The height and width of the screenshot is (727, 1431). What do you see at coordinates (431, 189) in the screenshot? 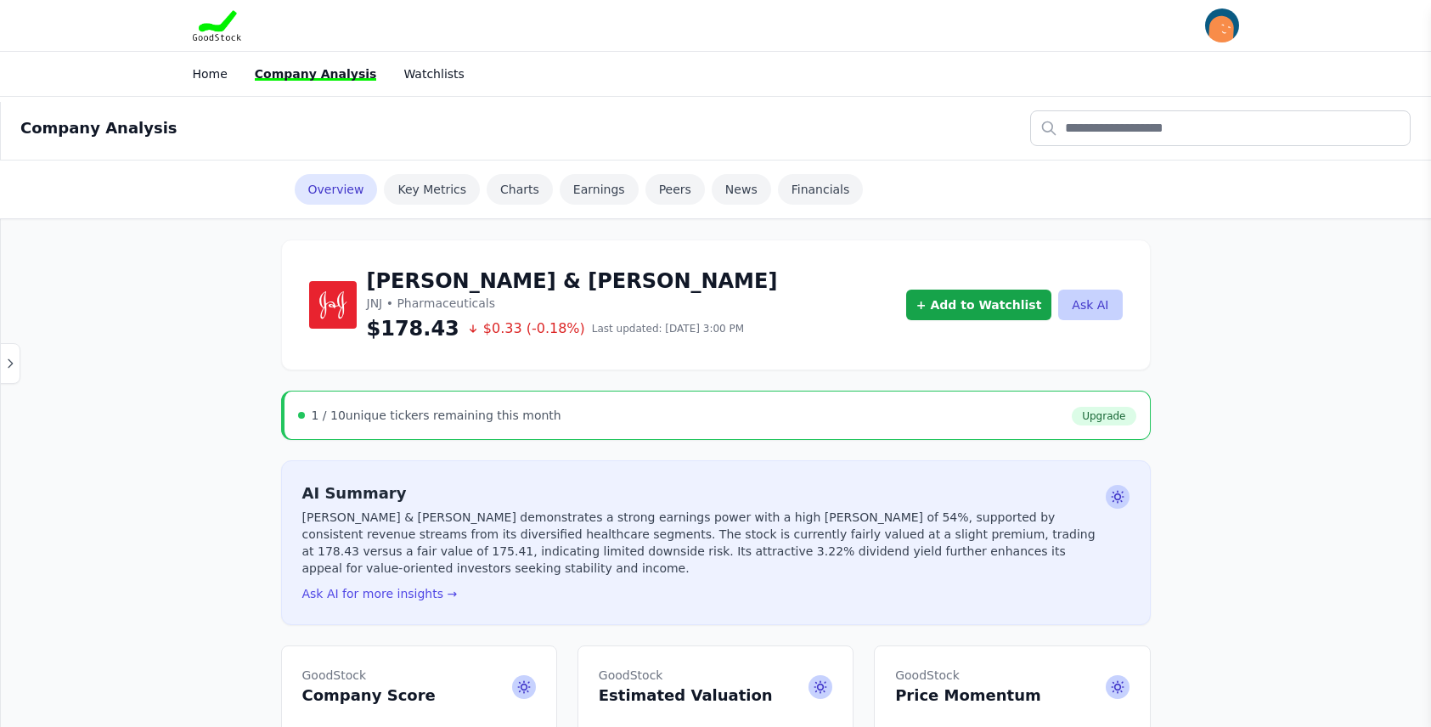
I see `a: Key Metrics` at bounding box center [431, 189].